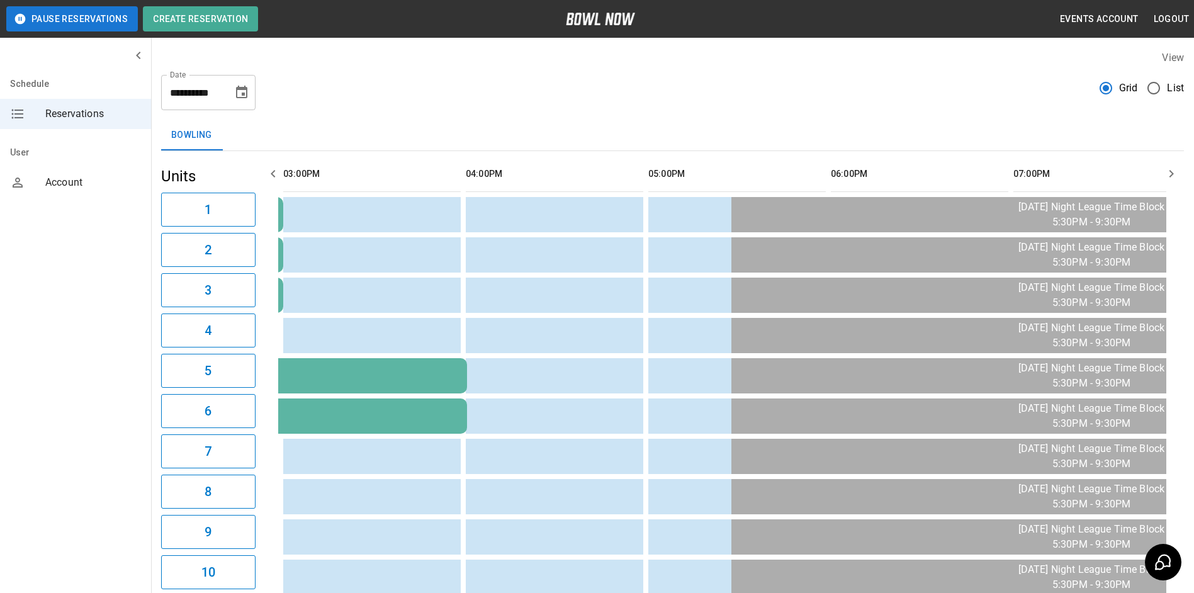 This screenshot has height=593, width=1194. What do you see at coordinates (208, 492) in the screenshot?
I see `button: 8` at bounding box center [208, 492].